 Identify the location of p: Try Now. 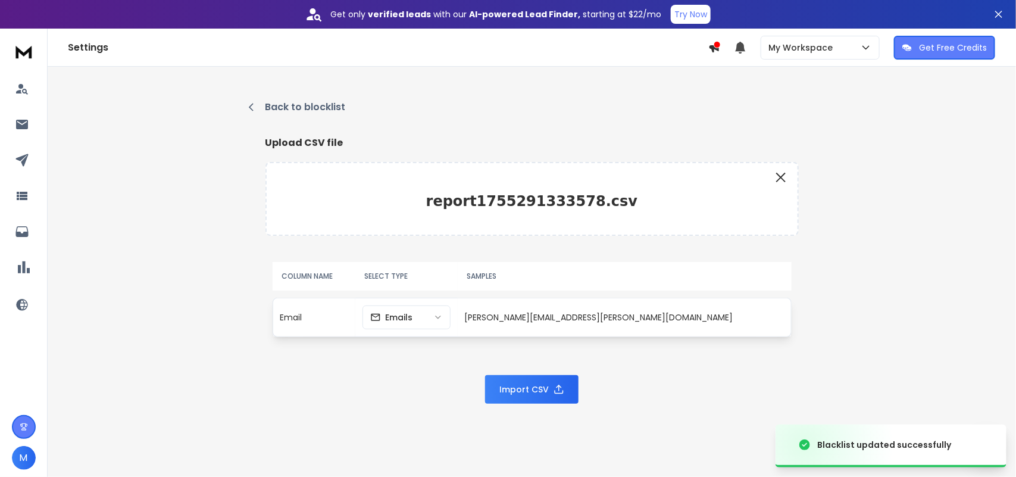
(691, 14).